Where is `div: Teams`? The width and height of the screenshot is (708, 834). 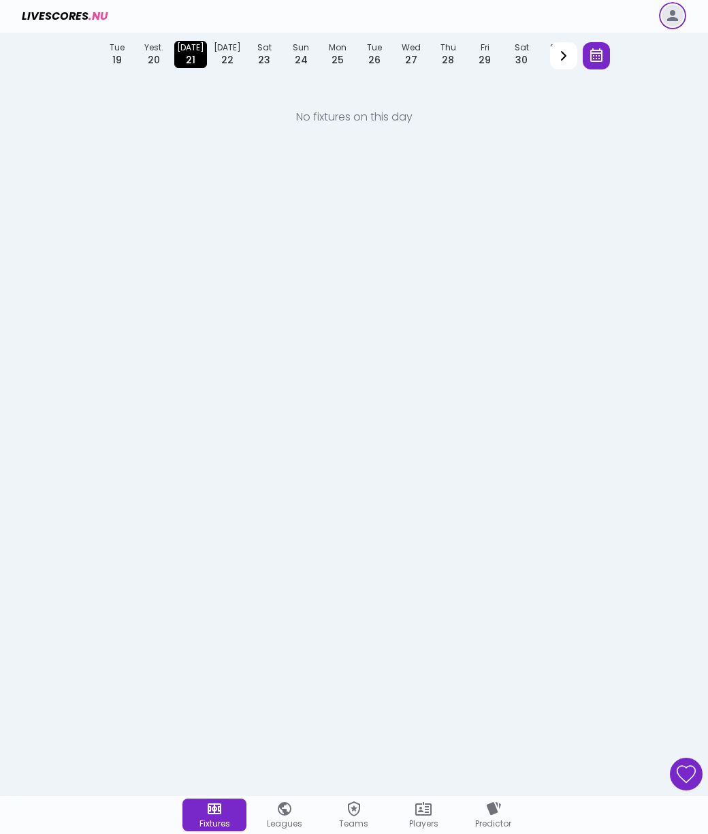 div: Teams is located at coordinates (354, 815).